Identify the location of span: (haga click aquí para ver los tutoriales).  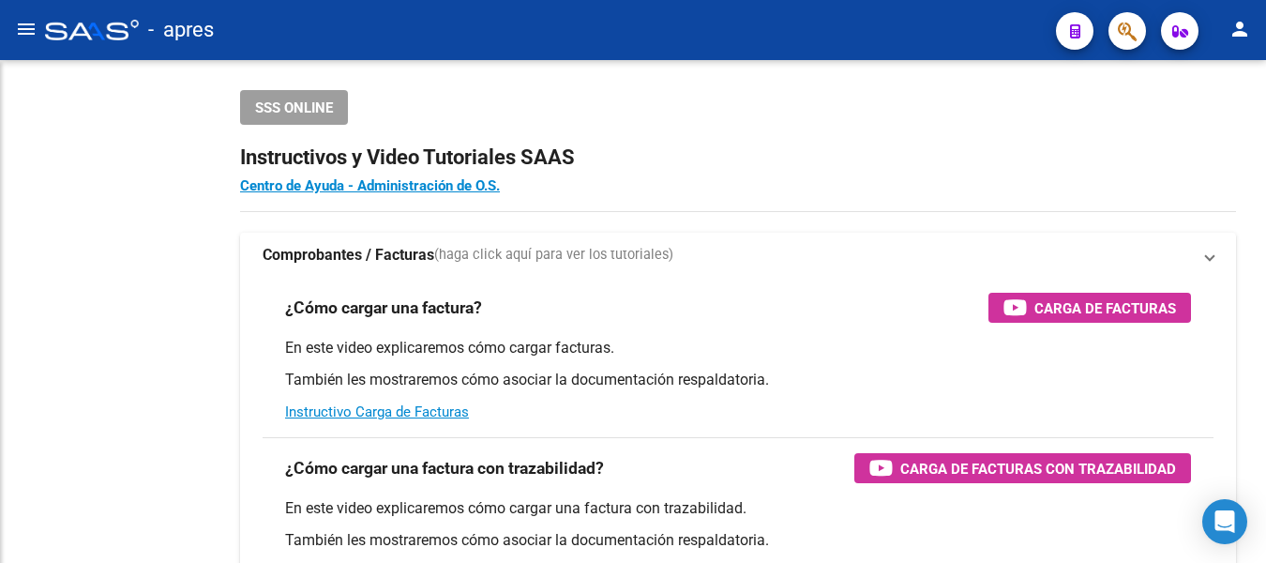
(553, 255).